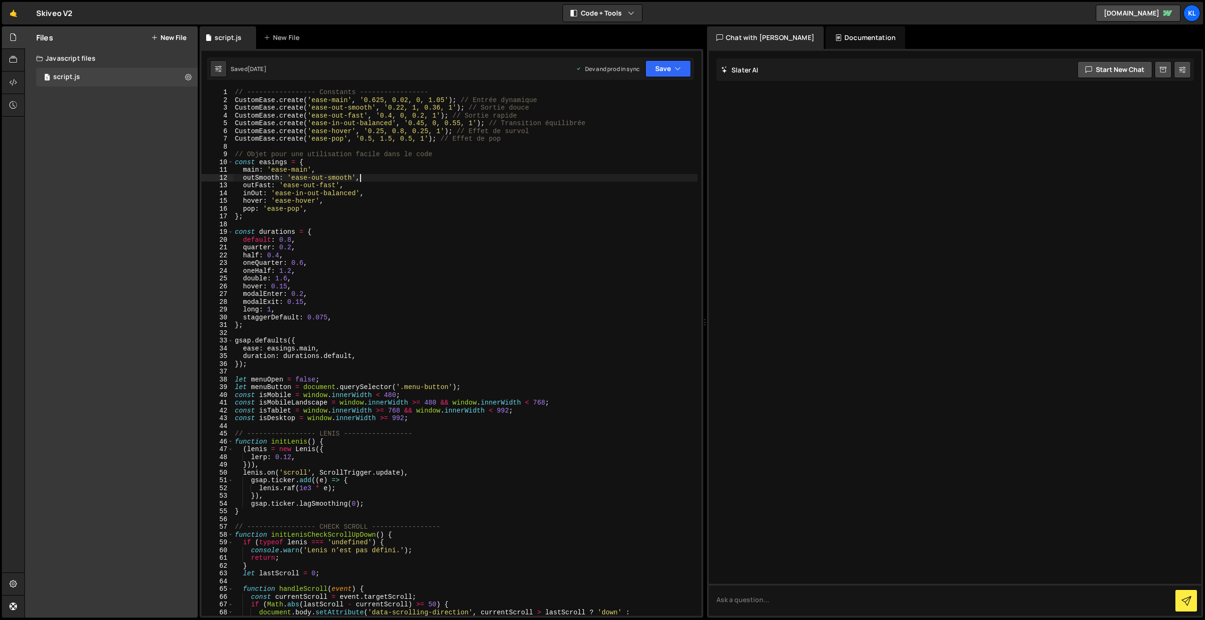 The image size is (1205, 620). What do you see at coordinates (117, 77) in the screenshot?
I see `div: 16336/44160.js` at bounding box center [117, 77].